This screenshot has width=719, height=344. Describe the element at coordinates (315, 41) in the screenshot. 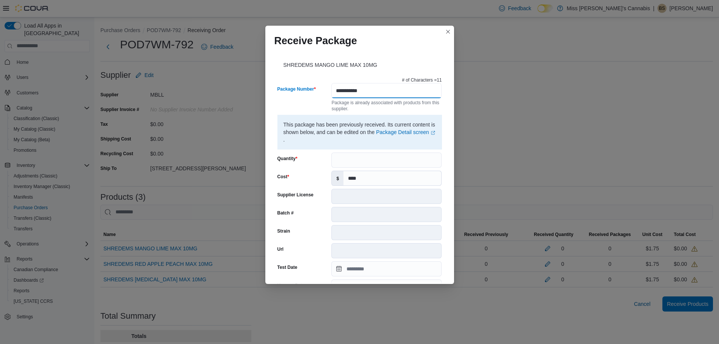

I see `h1: Receive Package` at that location.